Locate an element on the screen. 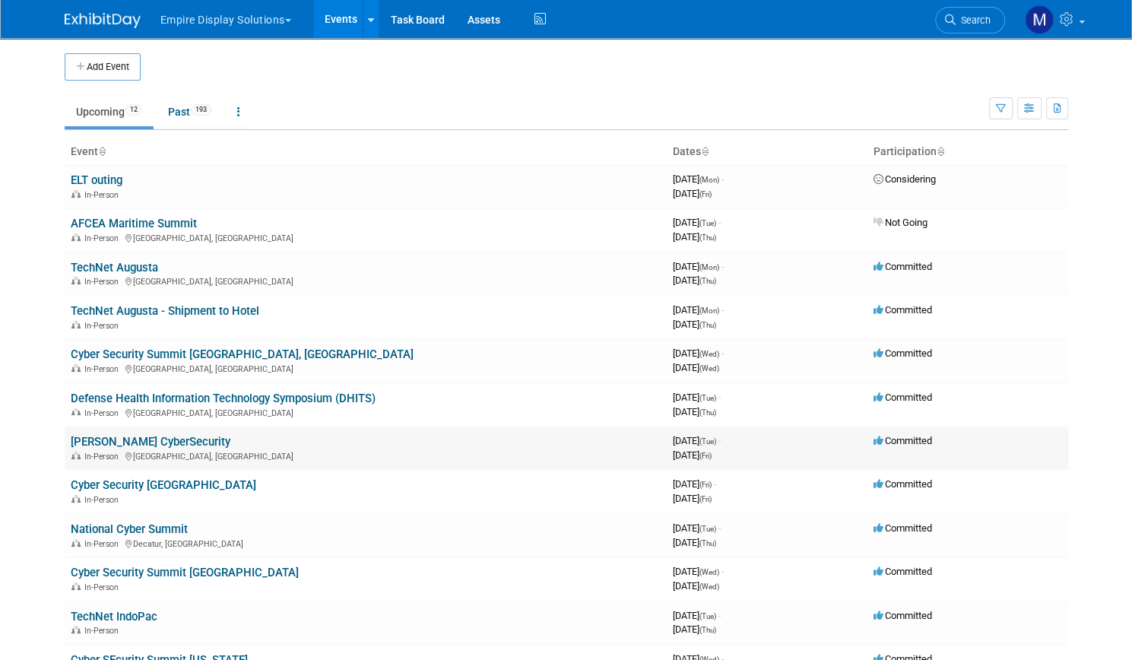 Image resolution: width=1132 pixels, height=660 pixels. a: AFCEA Maritime Summit is located at coordinates (134, 224).